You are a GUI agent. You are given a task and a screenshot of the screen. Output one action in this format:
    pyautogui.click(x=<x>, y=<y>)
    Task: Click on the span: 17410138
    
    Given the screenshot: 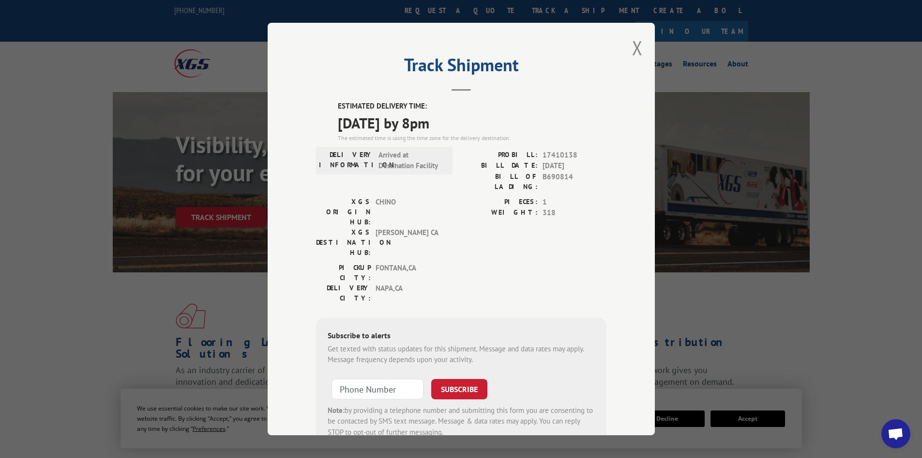 What is the action you would take?
    pyautogui.click(x=575, y=155)
    